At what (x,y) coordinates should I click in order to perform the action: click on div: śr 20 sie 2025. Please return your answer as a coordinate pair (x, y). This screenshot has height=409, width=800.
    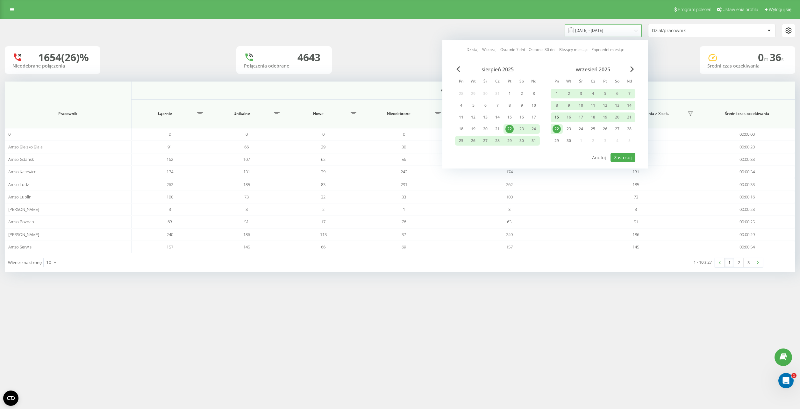
    Looking at the image, I should click on (485, 129).